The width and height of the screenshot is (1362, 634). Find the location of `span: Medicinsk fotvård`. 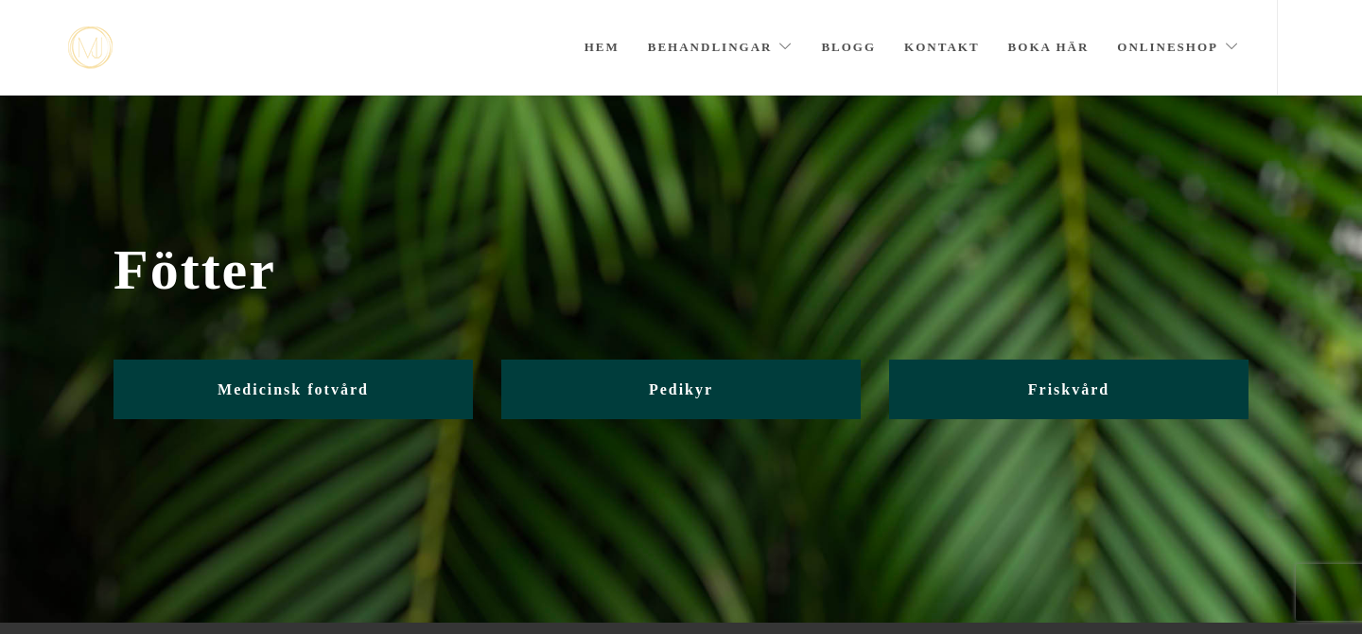

span: Medicinsk fotvård is located at coordinates (293, 389).